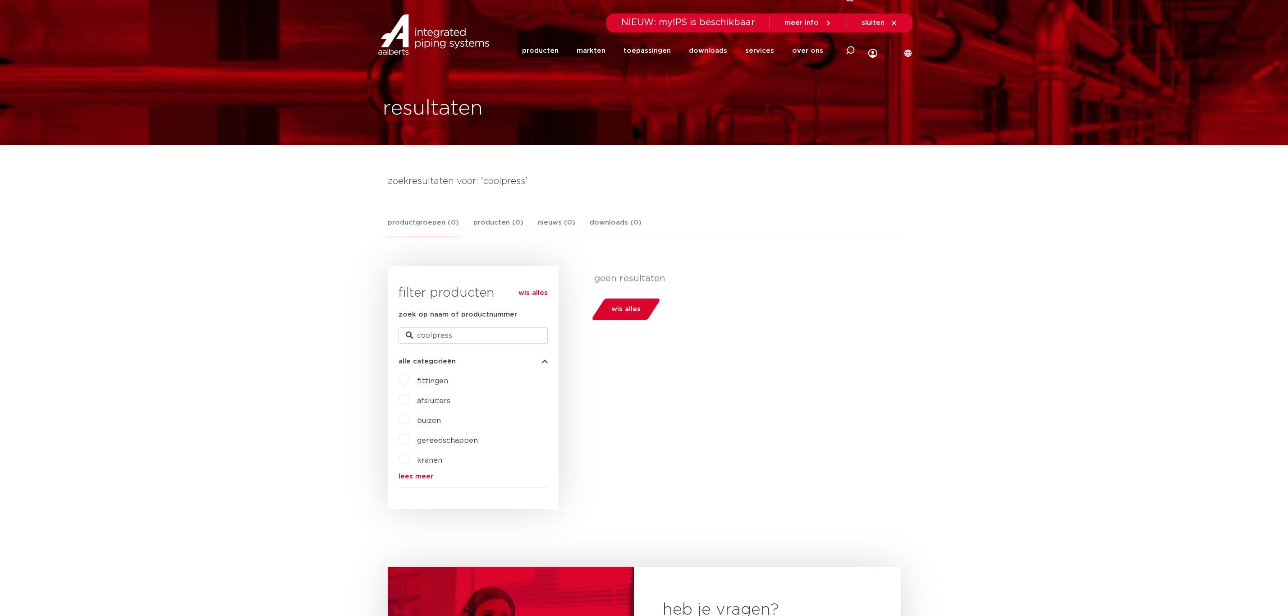 The width and height of the screenshot is (1288, 616). What do you see at coordinates (433, 109) in the screenshot?
I see `h1: resultaten` at bounding box center [433, 109].